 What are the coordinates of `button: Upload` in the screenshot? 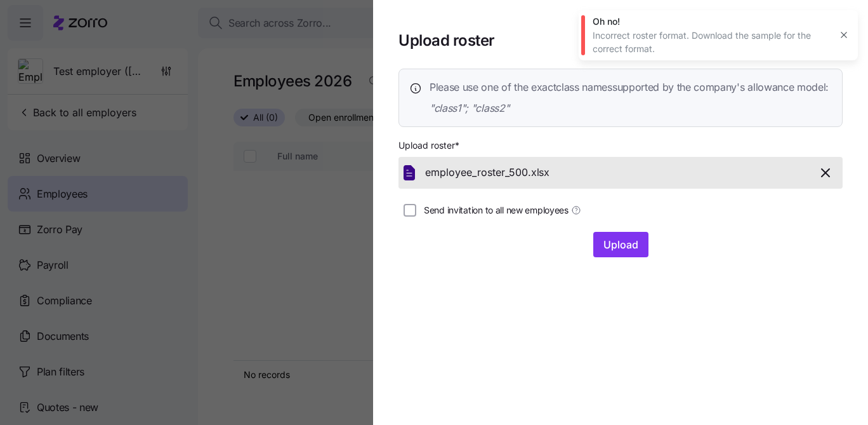 It's located at (621, 244).